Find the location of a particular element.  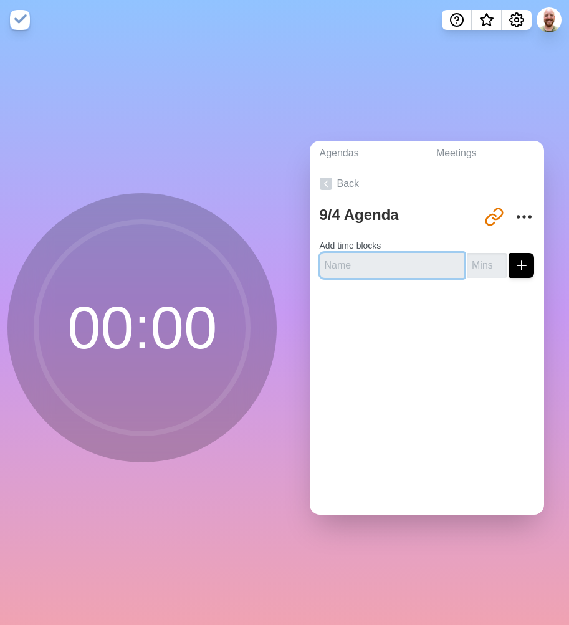

a: Agendas is located at coordinates (368, 153).